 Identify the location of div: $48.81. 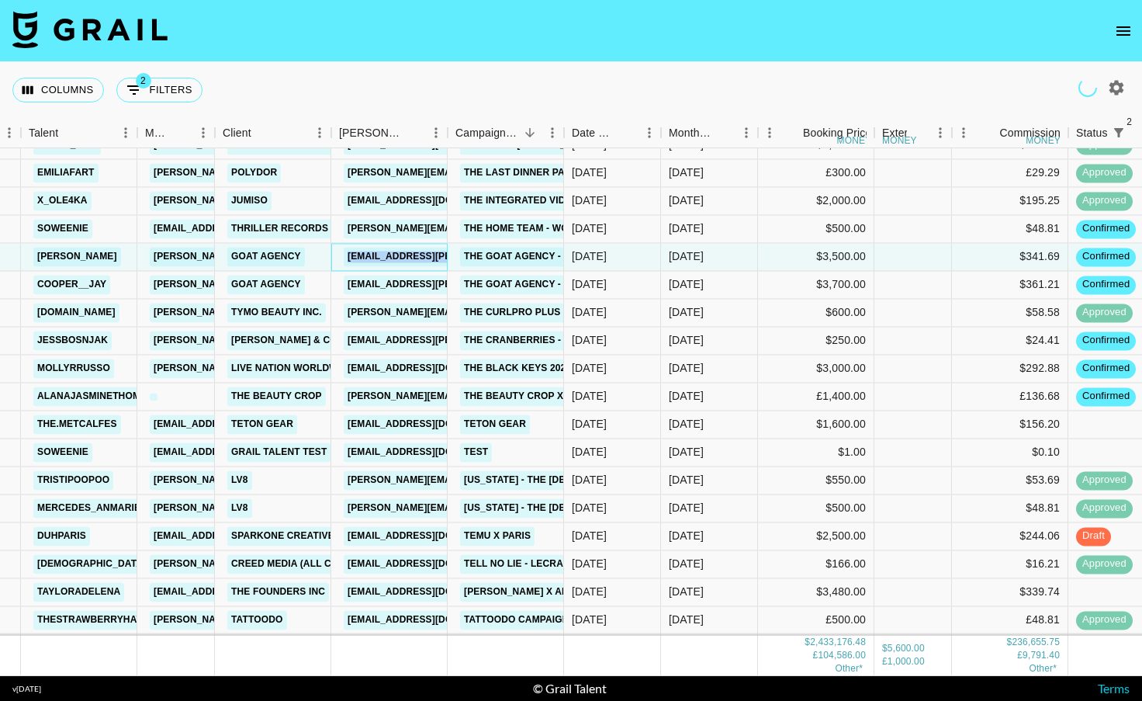
(1010, 229).